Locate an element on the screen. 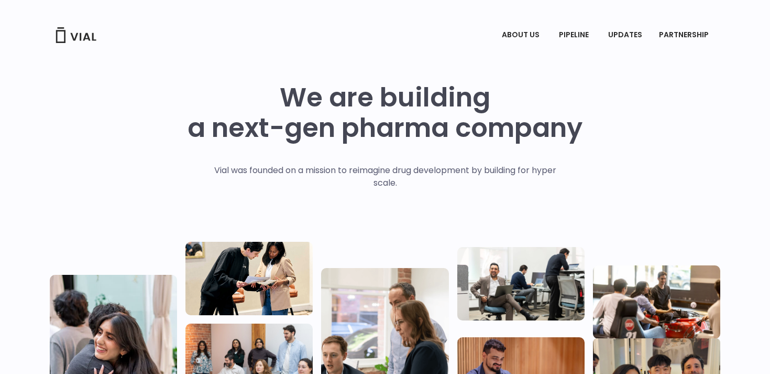  a: PIPELINEMenu Toggle is located at coordinates (575, 35).